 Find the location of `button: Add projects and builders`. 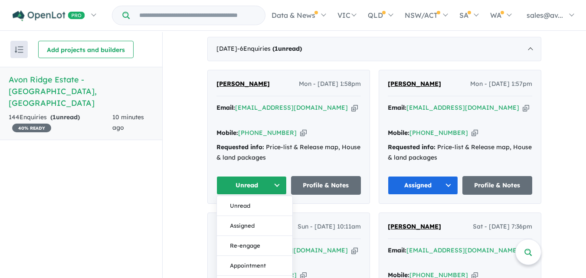

button: Add projects and builders is located at coordinates (86, 49).